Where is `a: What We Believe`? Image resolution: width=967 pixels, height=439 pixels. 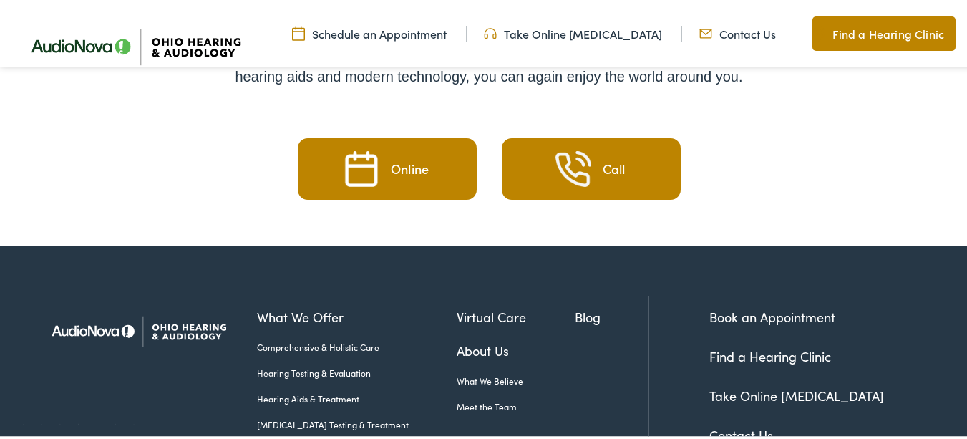 a: What We Believe is located at coordinates (515, 378).